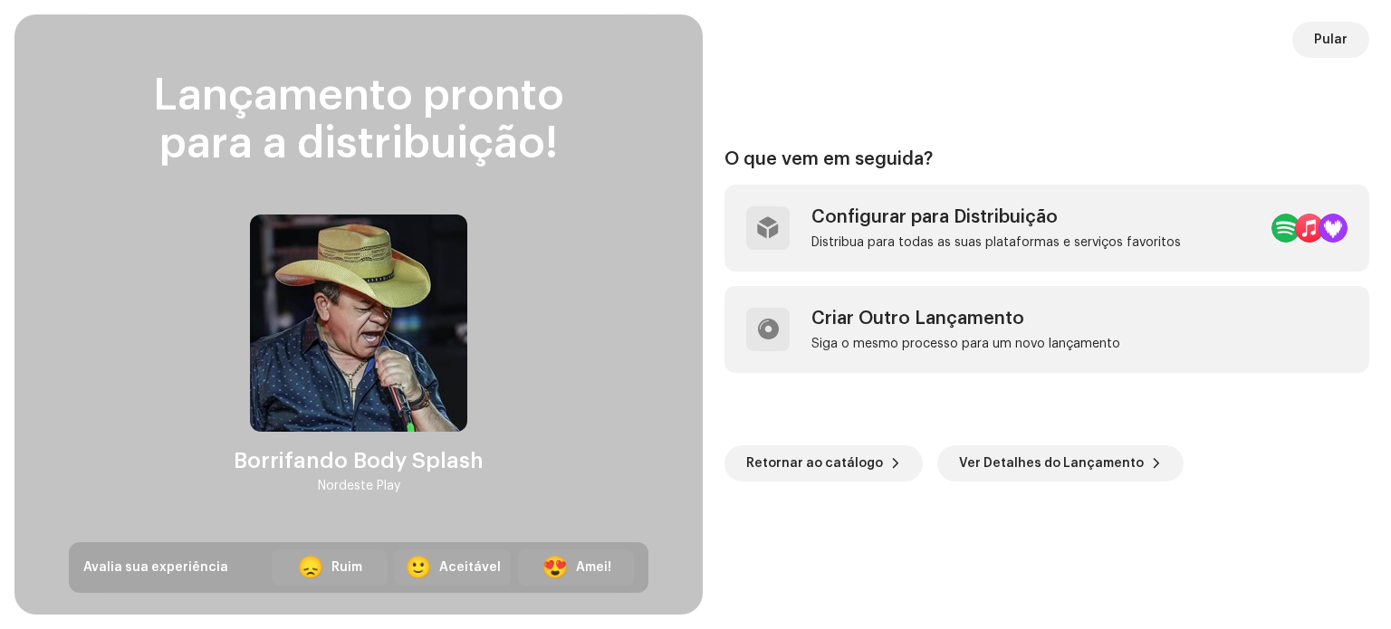 This screenshot has width=1391, height=629. Describe the element at coordinates (996, 243) in the screenshot. I see `div: Distribua para todas as suas plataformas e serviços favoritos` at that location.